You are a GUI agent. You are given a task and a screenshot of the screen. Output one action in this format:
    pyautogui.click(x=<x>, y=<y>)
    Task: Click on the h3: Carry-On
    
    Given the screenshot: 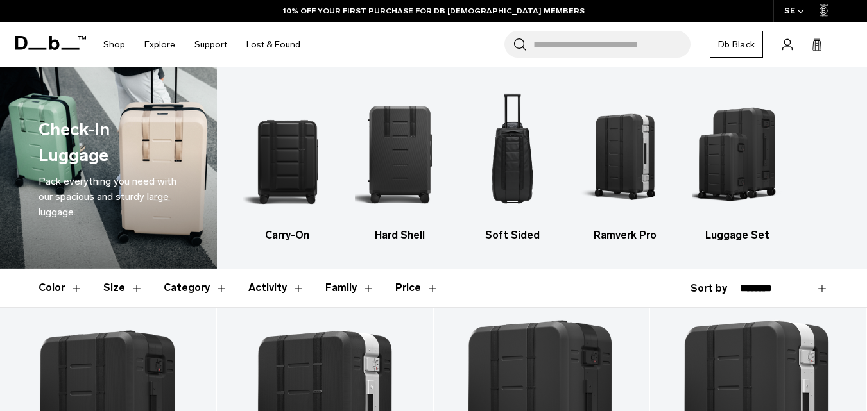 What is the action you would take?
    pyautogui.click(x=287, y=235)
    